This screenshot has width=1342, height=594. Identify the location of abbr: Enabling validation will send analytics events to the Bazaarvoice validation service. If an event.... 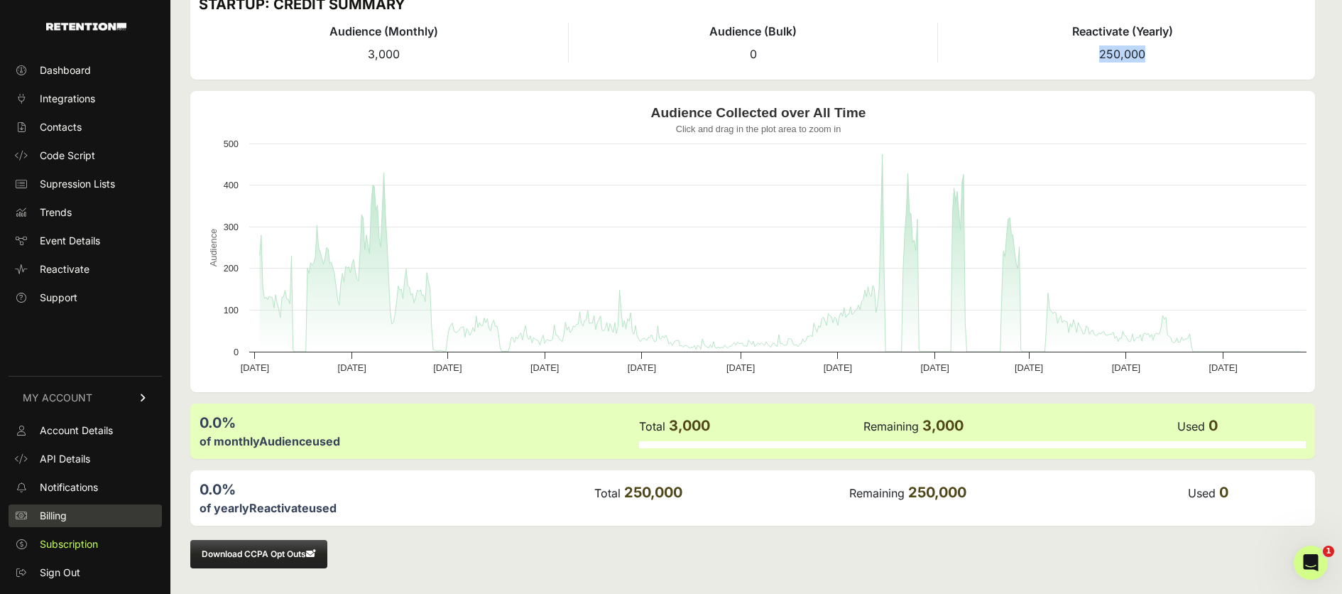
(46, 85).